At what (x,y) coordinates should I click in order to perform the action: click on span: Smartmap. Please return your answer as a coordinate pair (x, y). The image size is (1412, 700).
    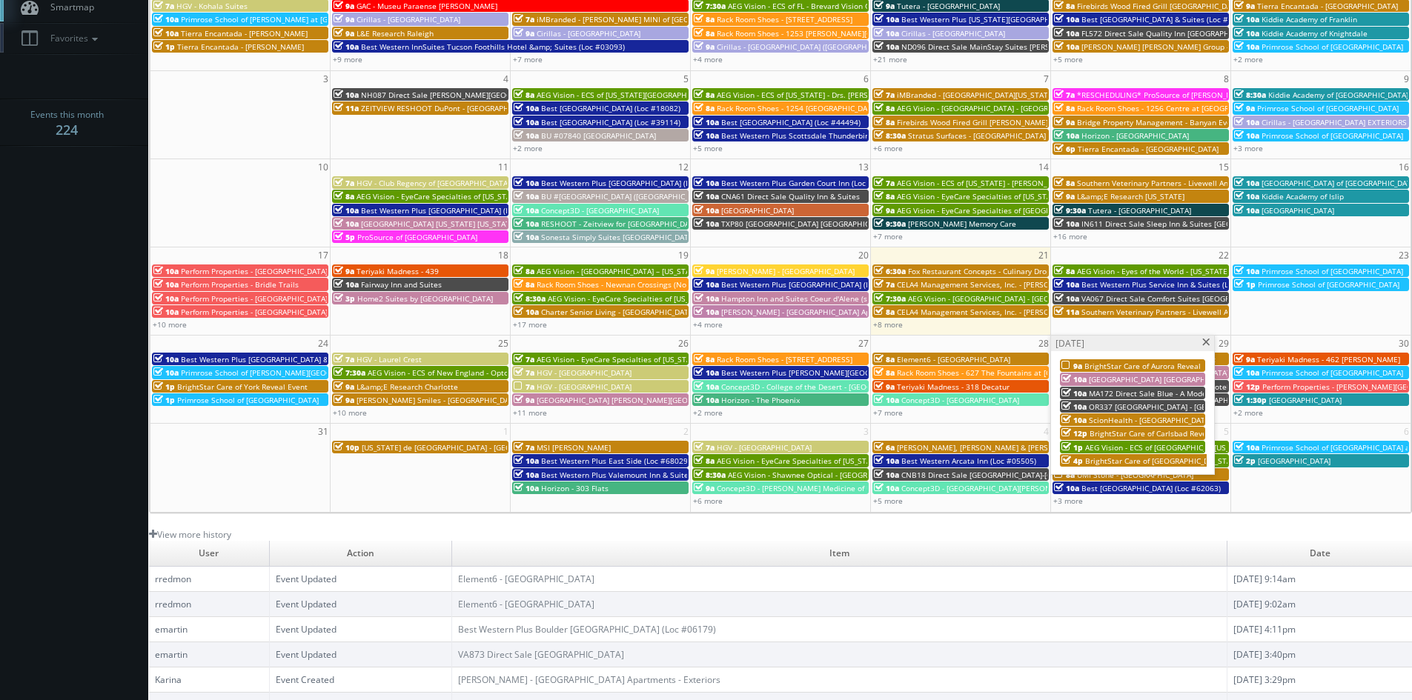
    Looking at the image, I should click on (68, 7).